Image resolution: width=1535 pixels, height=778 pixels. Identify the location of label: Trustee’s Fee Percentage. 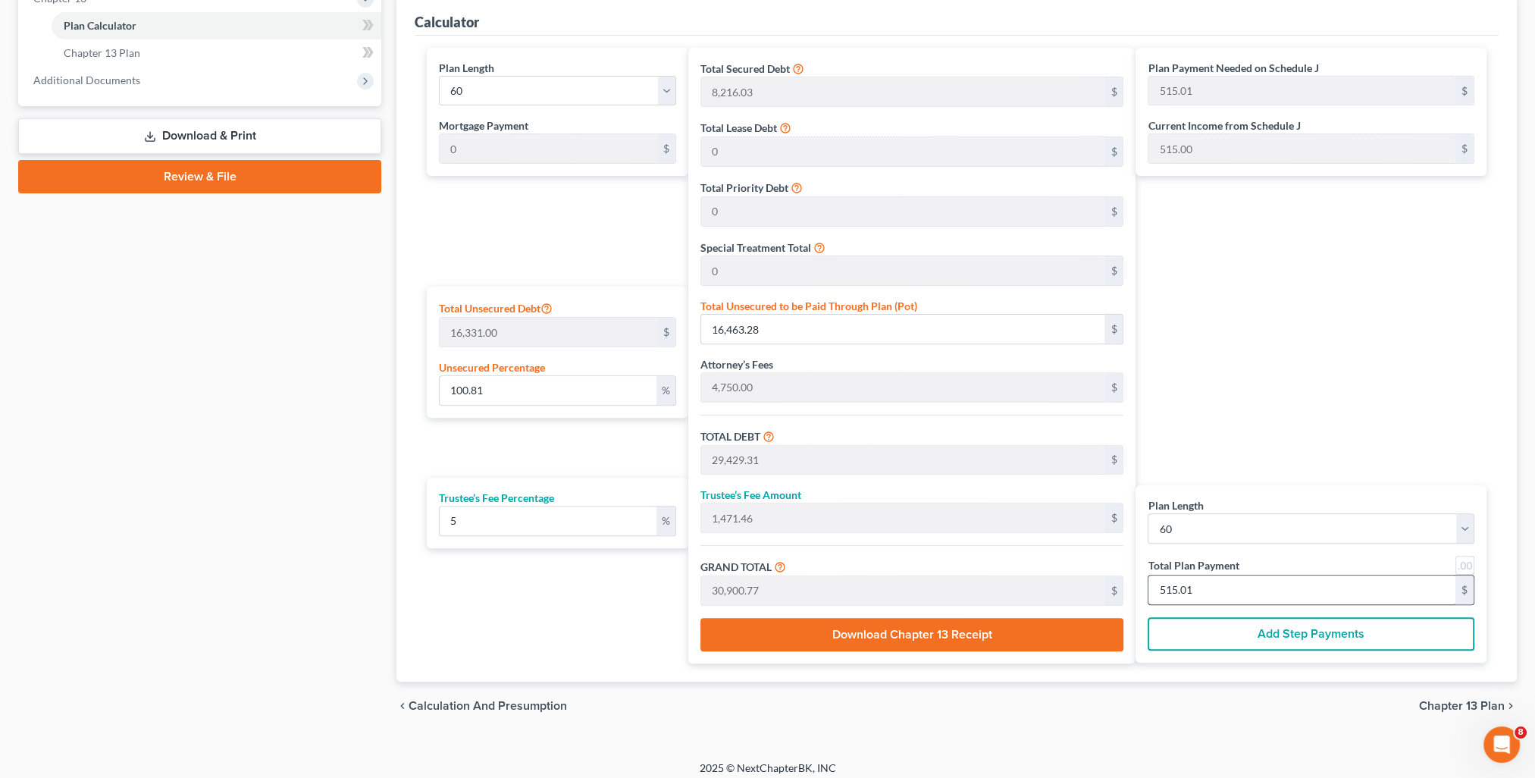
(497, 497).